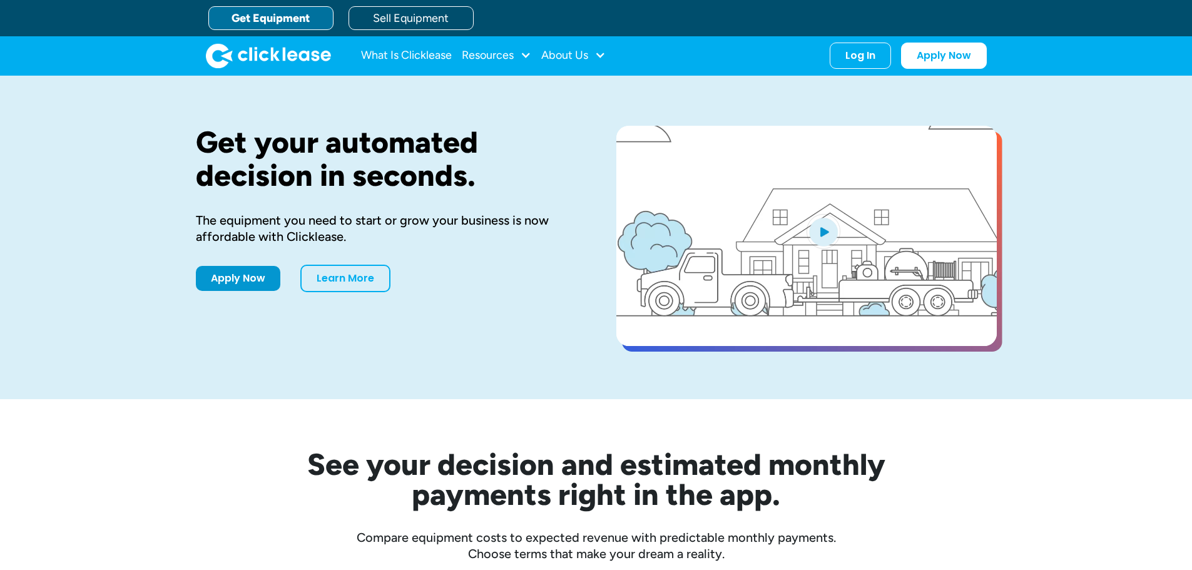  I want to click on img: Clicklease logo, so click(268, 56).